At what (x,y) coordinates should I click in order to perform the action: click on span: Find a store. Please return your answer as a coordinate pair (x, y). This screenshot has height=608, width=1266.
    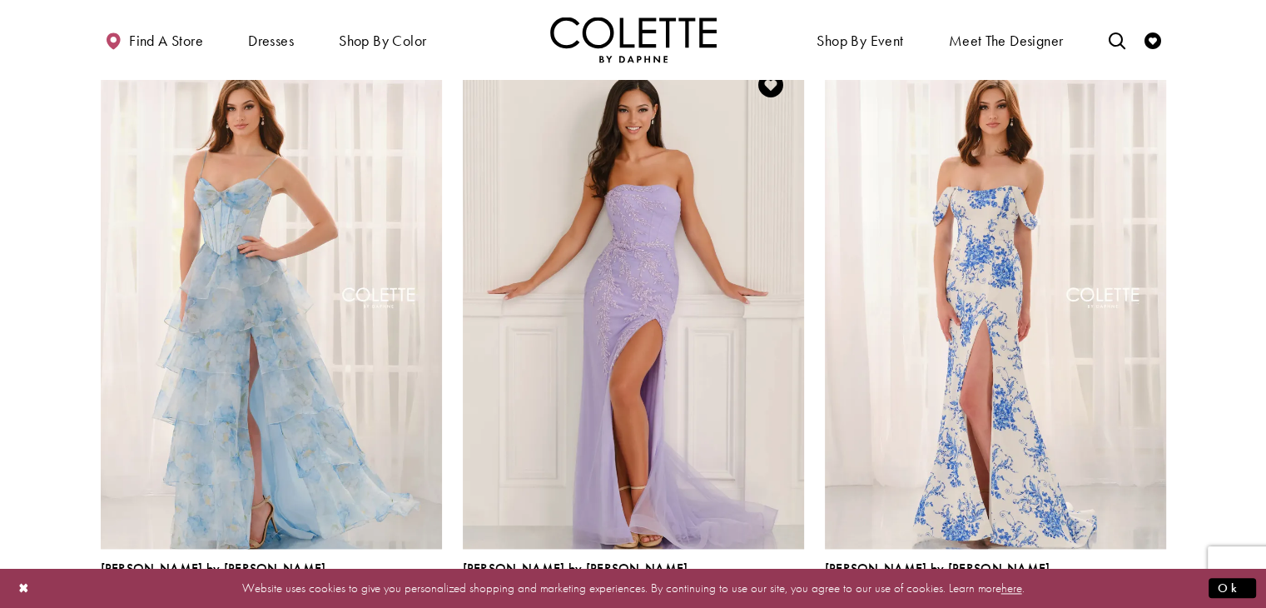
    Looking at the image, I should click on (166, 41).